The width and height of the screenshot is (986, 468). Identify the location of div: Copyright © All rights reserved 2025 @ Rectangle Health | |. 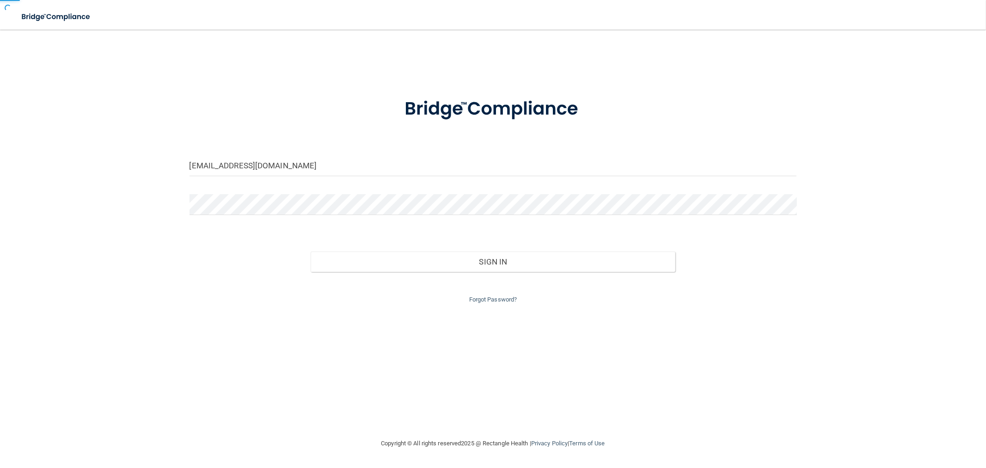
(493, 443).